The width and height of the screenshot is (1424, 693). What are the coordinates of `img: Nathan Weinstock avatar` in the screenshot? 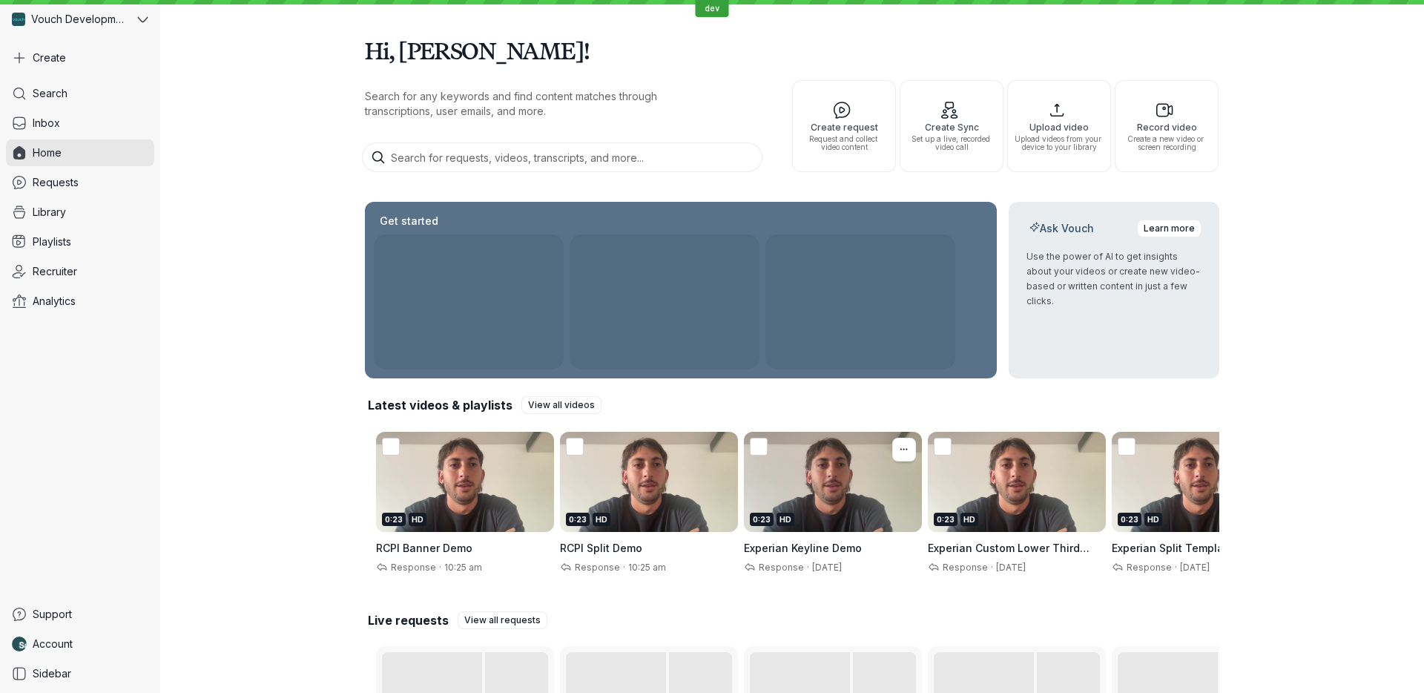 It's located at (19, 644).